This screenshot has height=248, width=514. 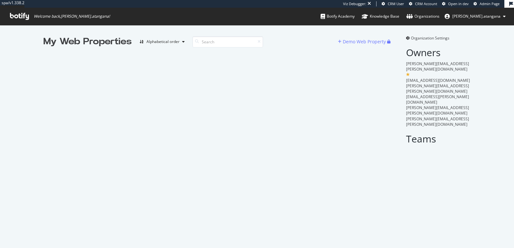 I want to click on div: Demo Web Property, so click(x=364, y=42).